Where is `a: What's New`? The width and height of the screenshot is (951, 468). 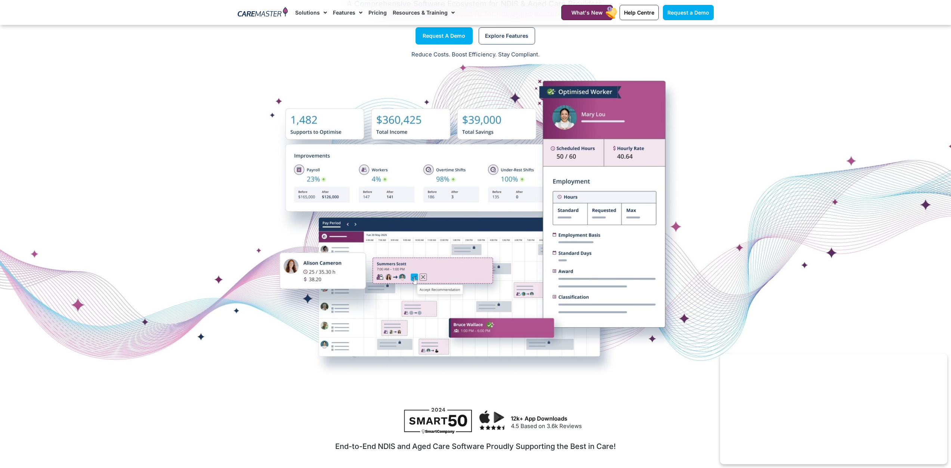
a: What's New is located at coordinates (587, 12).